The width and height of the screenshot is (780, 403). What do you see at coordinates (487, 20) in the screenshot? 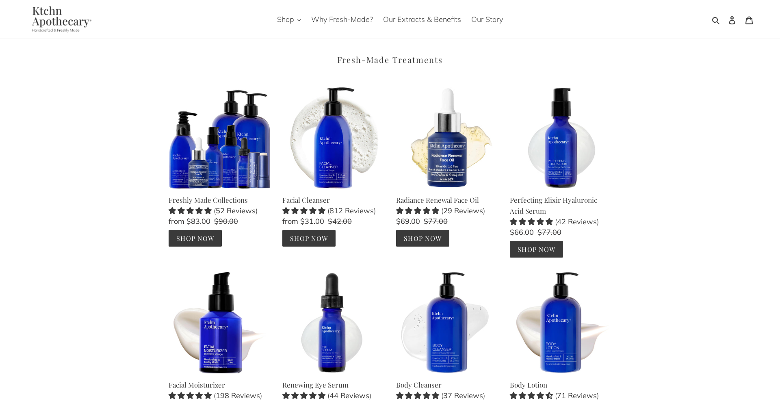
I see `span: Our Story` at bounding box center [487, 20].